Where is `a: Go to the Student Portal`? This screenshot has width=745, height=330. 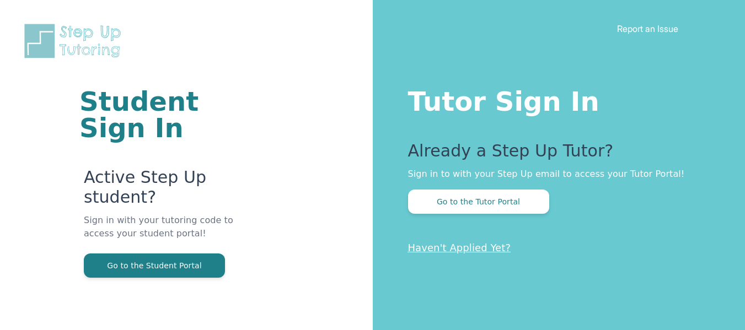
a: Go to the Student Portal is located at coordinates (154, 265).